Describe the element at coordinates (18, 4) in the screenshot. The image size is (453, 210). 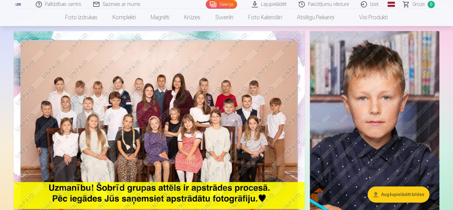
I see `img: /fa1` at that location.